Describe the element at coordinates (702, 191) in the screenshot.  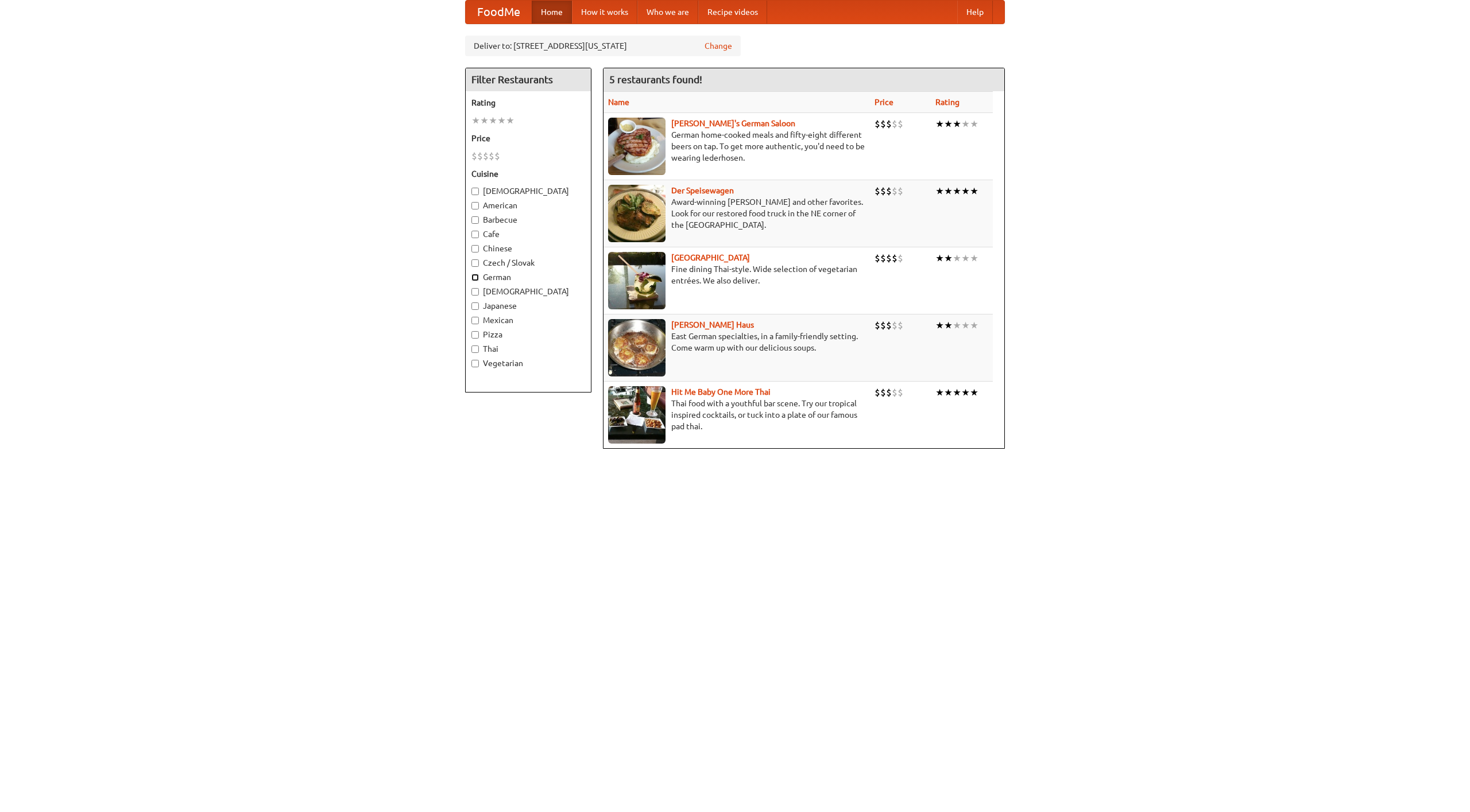
I see `b: Der Speisewagen` at that location.